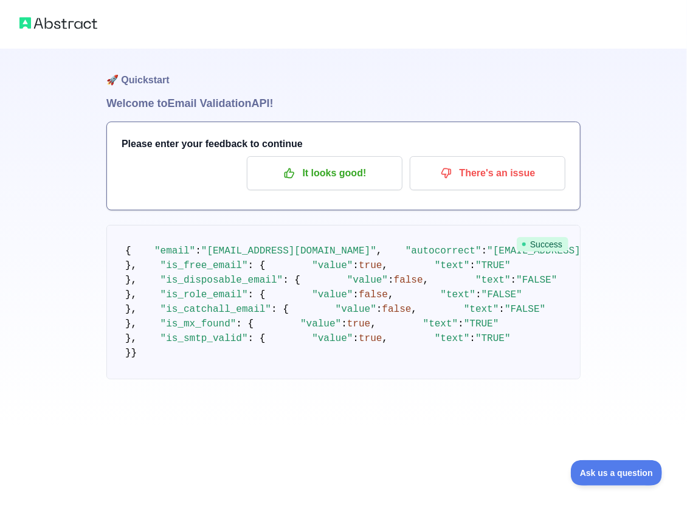 This screenshot has width=687, height=510. Describe the element at coordinates (543, 245) in the screenshot. I see `span: Success` at that location.